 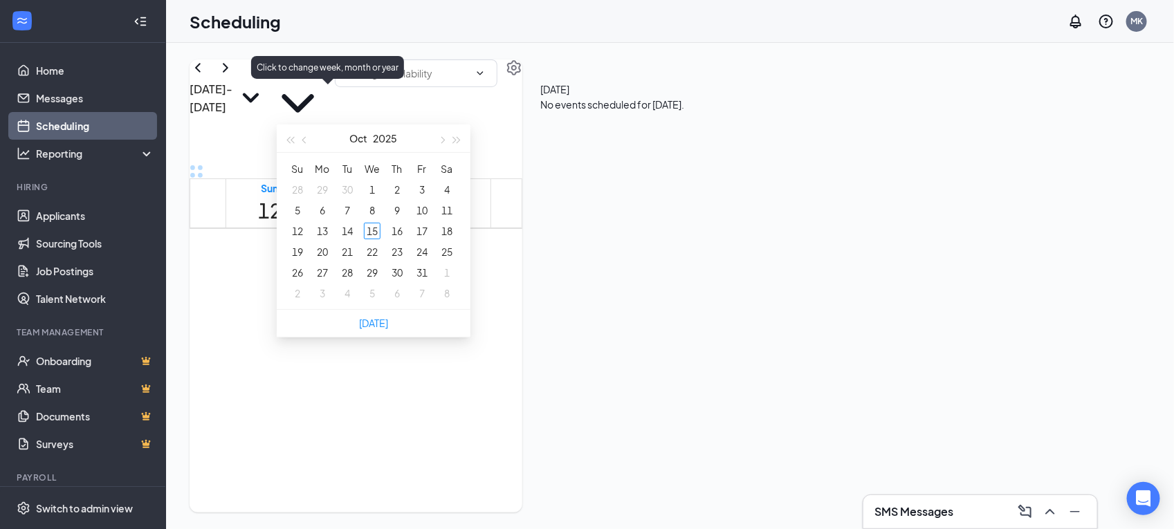 I want to click on th: Mo, so click(x=322, y=169).